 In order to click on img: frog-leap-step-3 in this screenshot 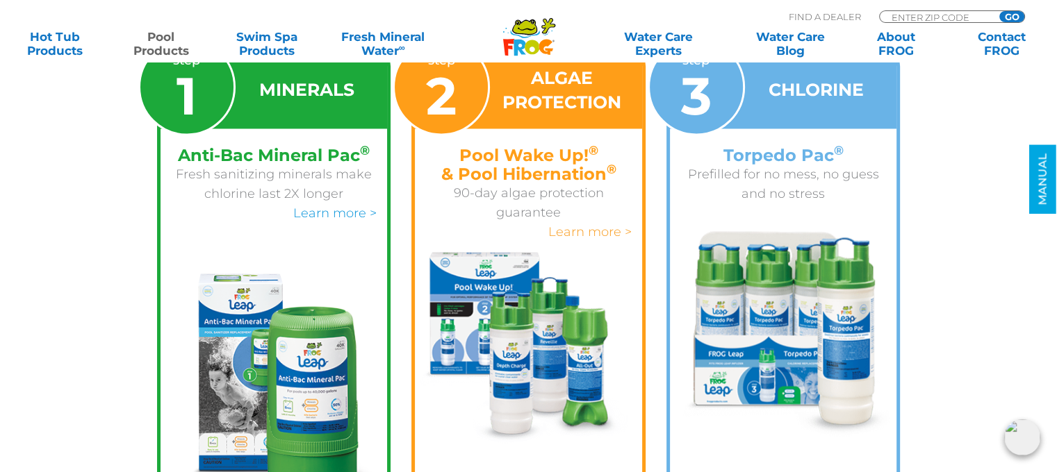, I will do `click(783, 334)`.